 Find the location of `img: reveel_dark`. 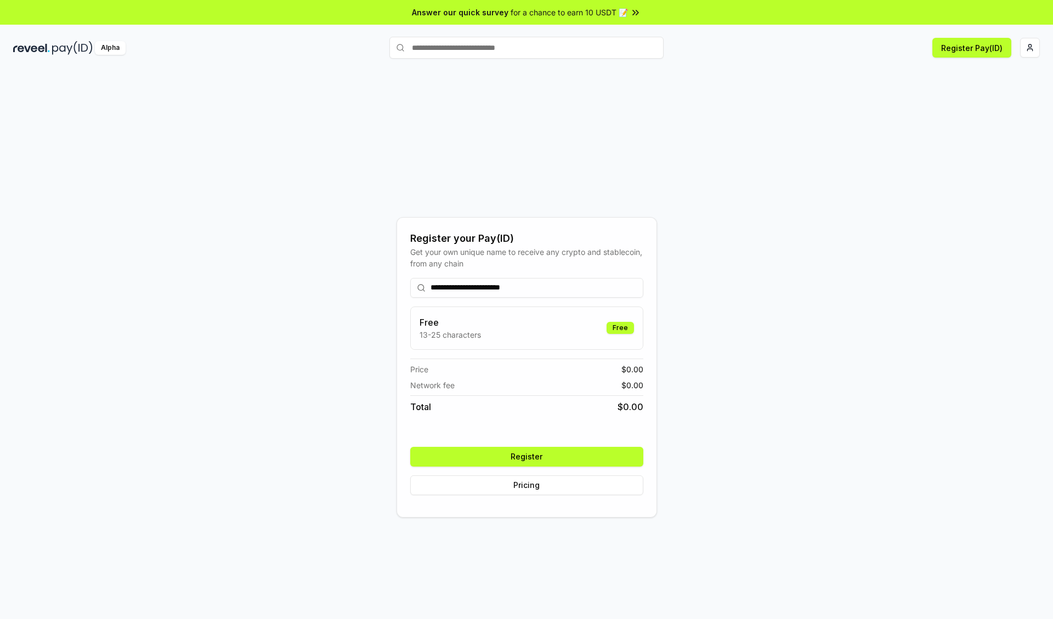

img: reveel_dark is located at coordinates (31, 48).